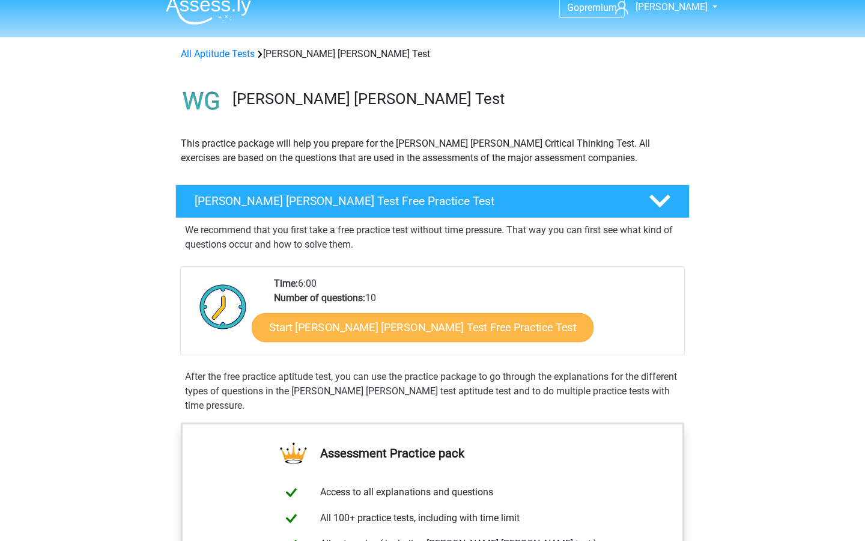 The image size is (865, 541). I want to click on b: Number of questions:, so click(320, 297).